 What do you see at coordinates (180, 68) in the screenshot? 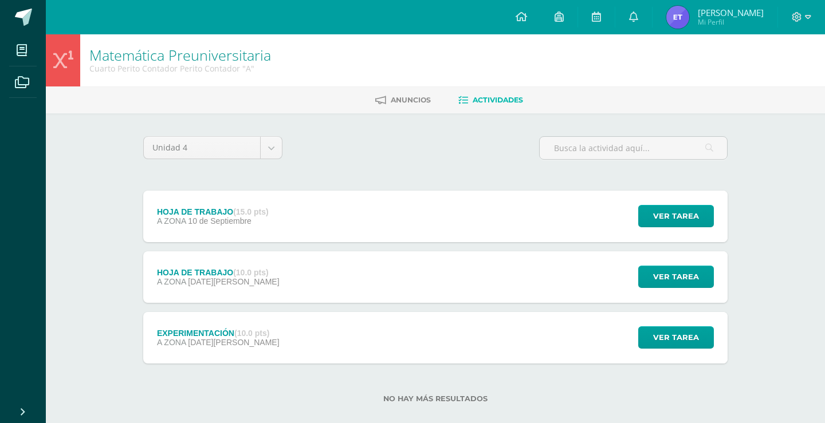
I see `div: Cuarto Perito Contador Perito Contador 'A'` at bounding box center [180, 68].